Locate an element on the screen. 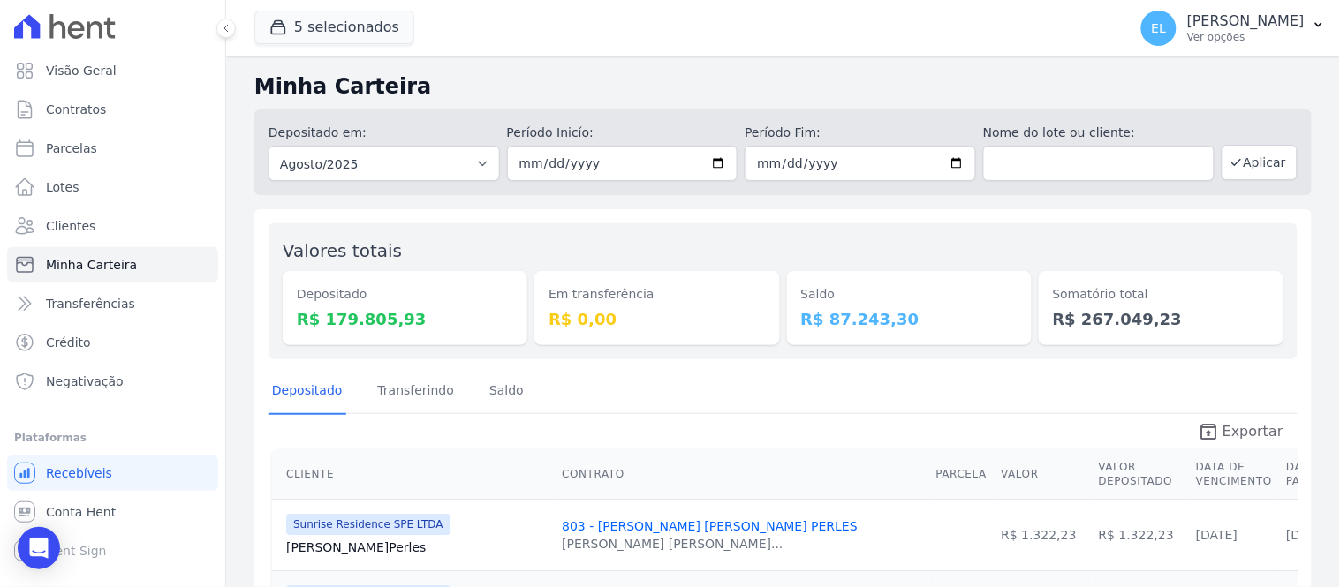  div: Open Intercom Messenger is located at coordinates (39, 549).